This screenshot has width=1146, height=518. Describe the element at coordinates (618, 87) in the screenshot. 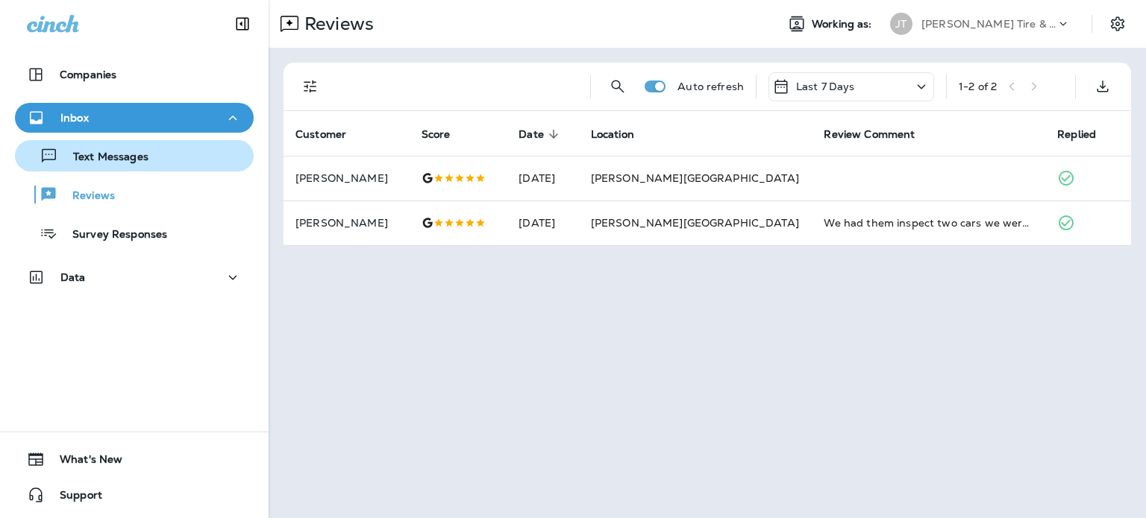

I see `button: Search Reviews` at that location.